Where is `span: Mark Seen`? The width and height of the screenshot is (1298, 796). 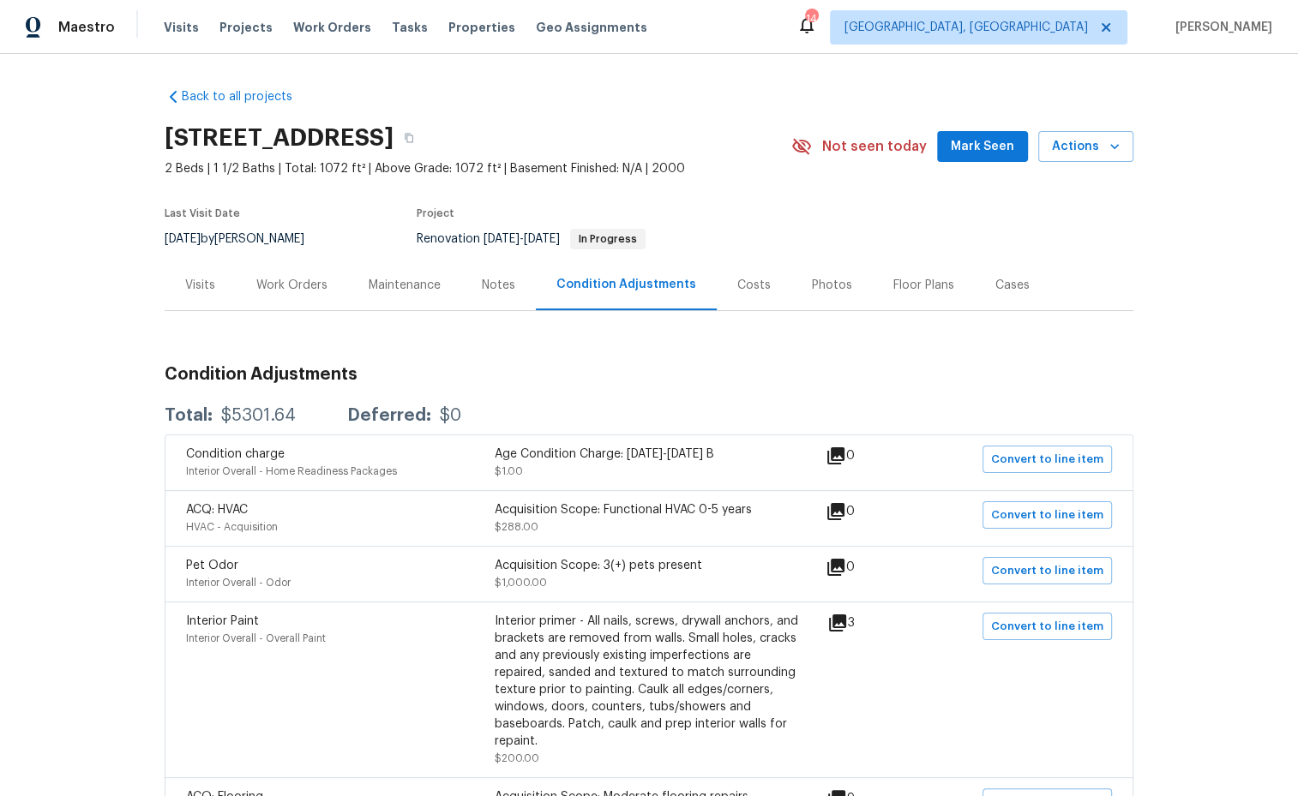
span: Mark Seen is located at coordinates (982, 147).